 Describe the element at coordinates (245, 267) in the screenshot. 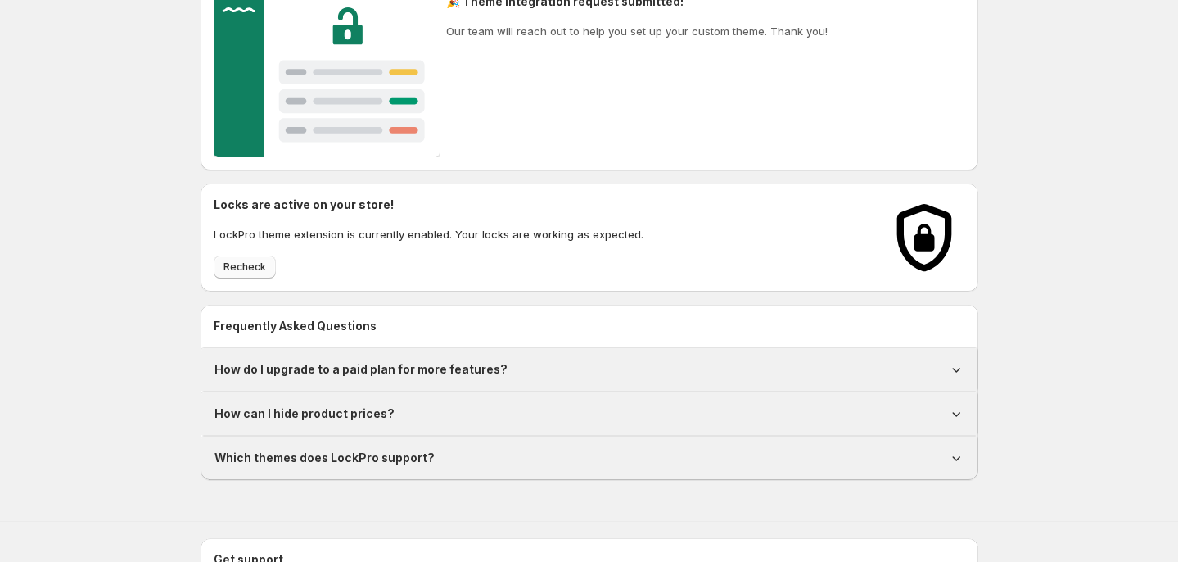

I see `button: Recheck` at that location.